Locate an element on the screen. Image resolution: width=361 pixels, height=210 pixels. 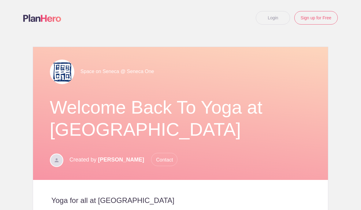
a: Sign up for Free is located at coordinates (316, 18).